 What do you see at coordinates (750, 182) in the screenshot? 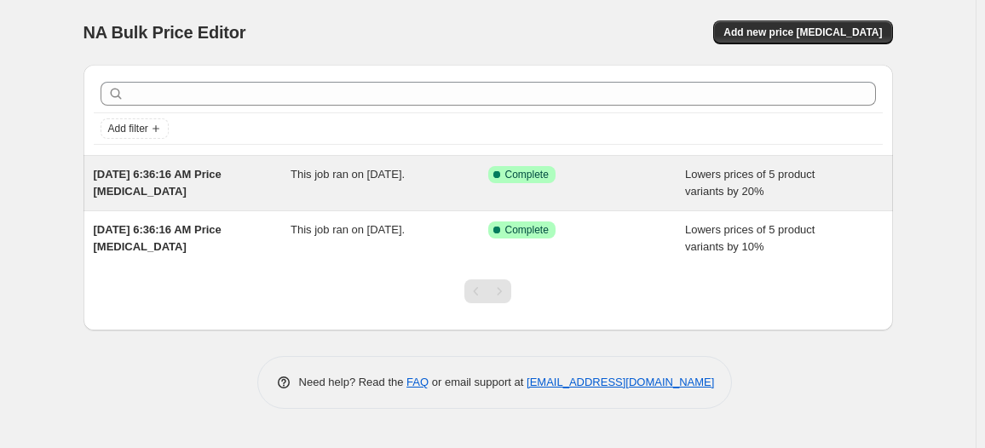
I see `span: Lowers prices of 5 product variants by 20%` at bounding box center [750, 182].